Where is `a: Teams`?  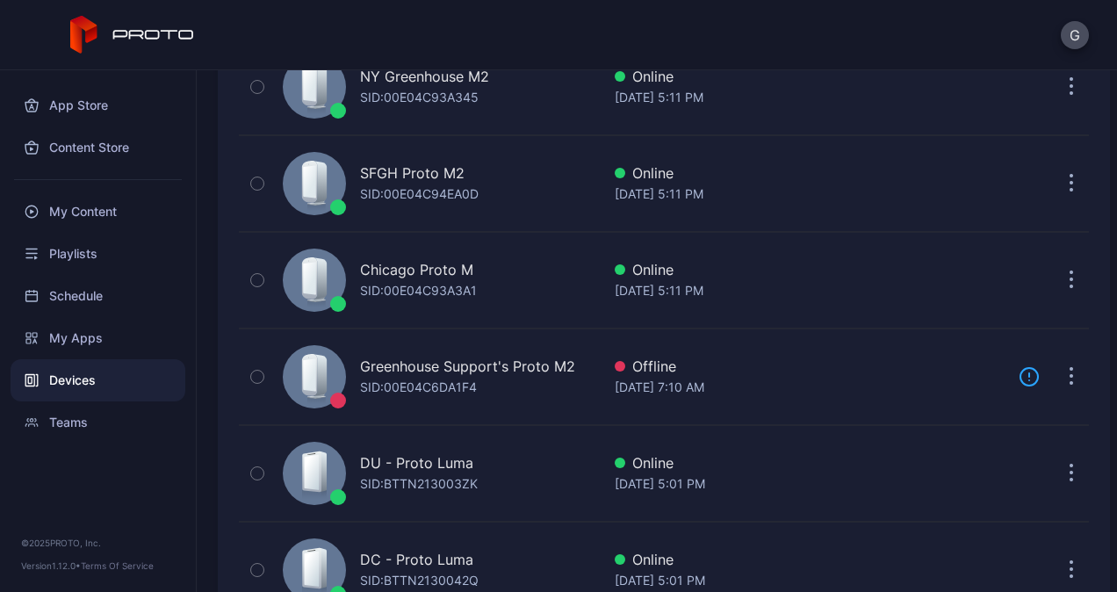
a: Teams is located at coordinates (97, 422).